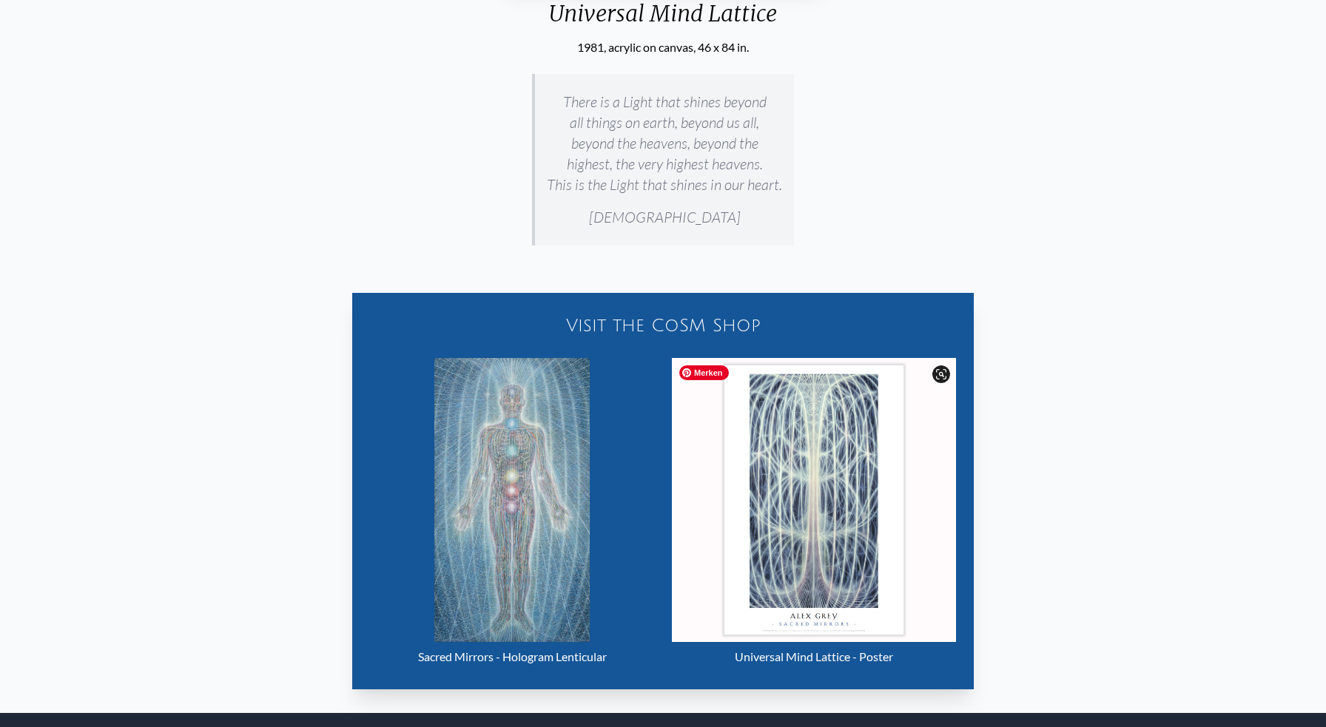 The width and height of the screenshot is (1326, 727). What do you see at coordinates (663, 326) in the screenshot?
I see `div: Visit the CoSM Shop` at bounding box center [663, 326].